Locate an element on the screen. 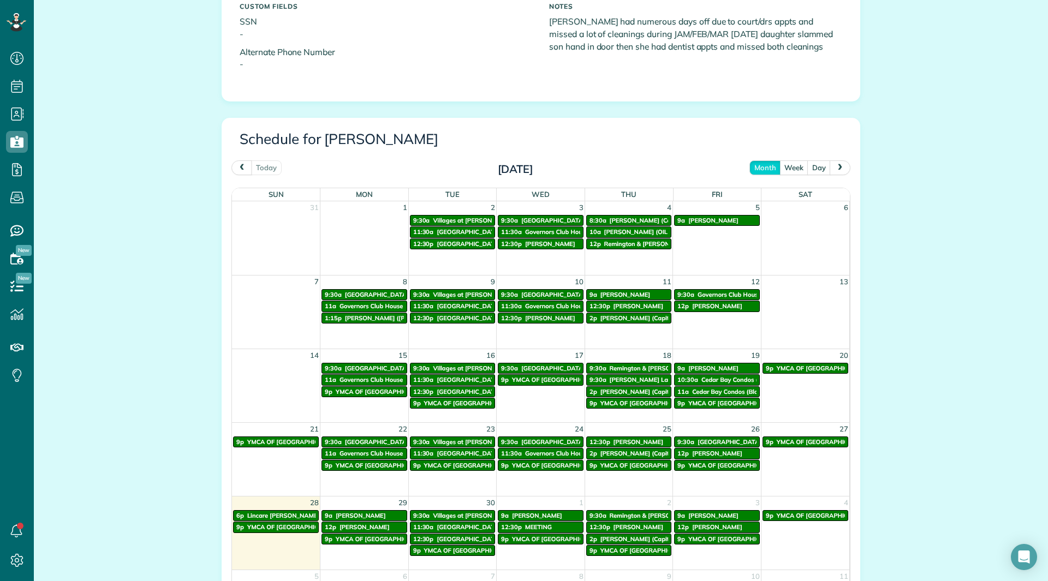 Image resolution: width=1048 pixels, height=581 pixels. span: 27 is located at coordinates (844, 429).